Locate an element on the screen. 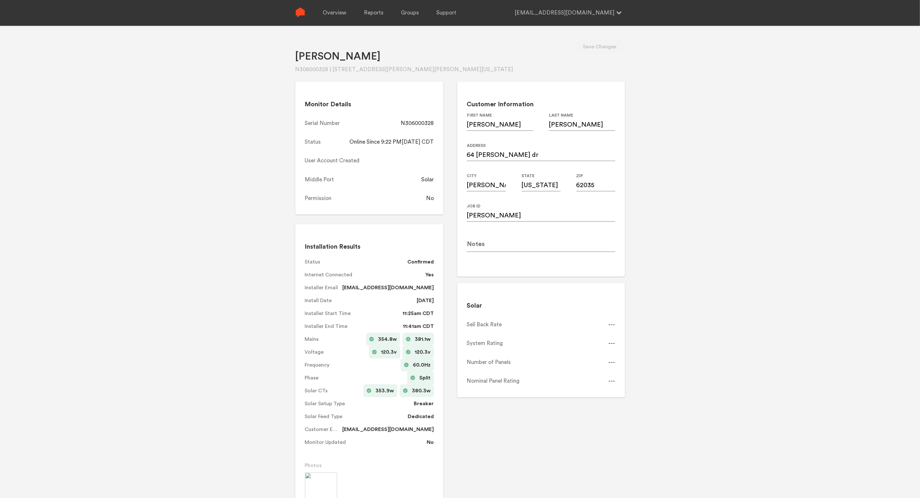 This screenshot has height=498, width=920. div: No is located at coordinates (430, 198).